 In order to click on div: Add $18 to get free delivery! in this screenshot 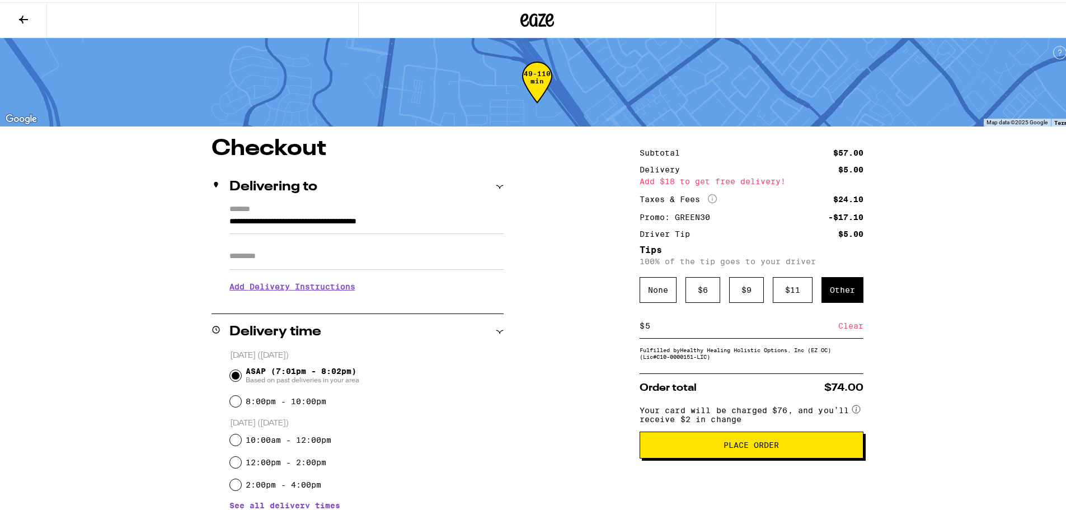, I will do `click(751, 179)`.